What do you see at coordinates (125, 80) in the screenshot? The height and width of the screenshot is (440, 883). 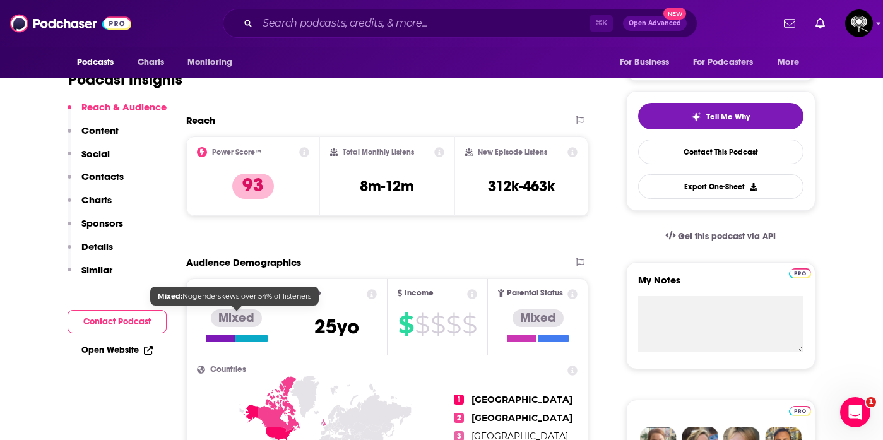 I see `h1: Podcast Insights` at bounding box center [125, 80].